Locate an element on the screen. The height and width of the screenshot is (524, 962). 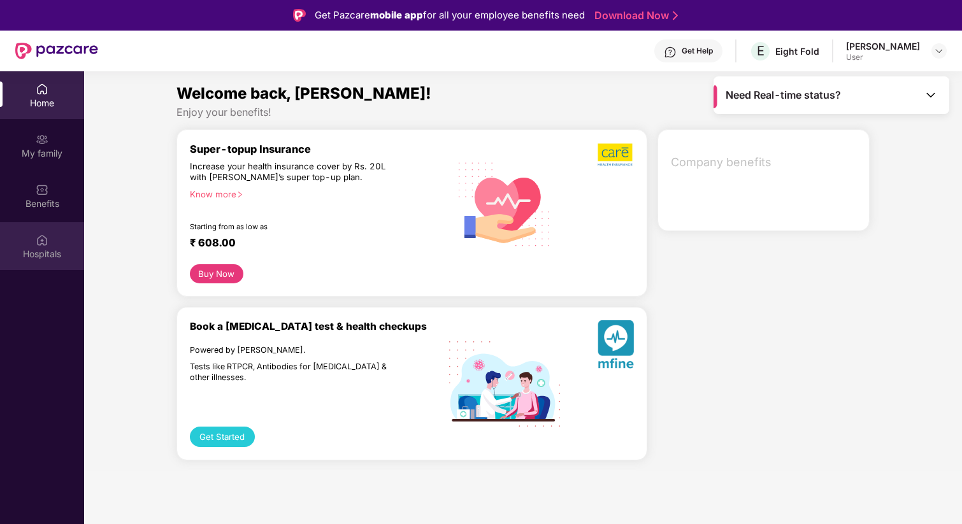
span: right is located at coordinates (240, 194).